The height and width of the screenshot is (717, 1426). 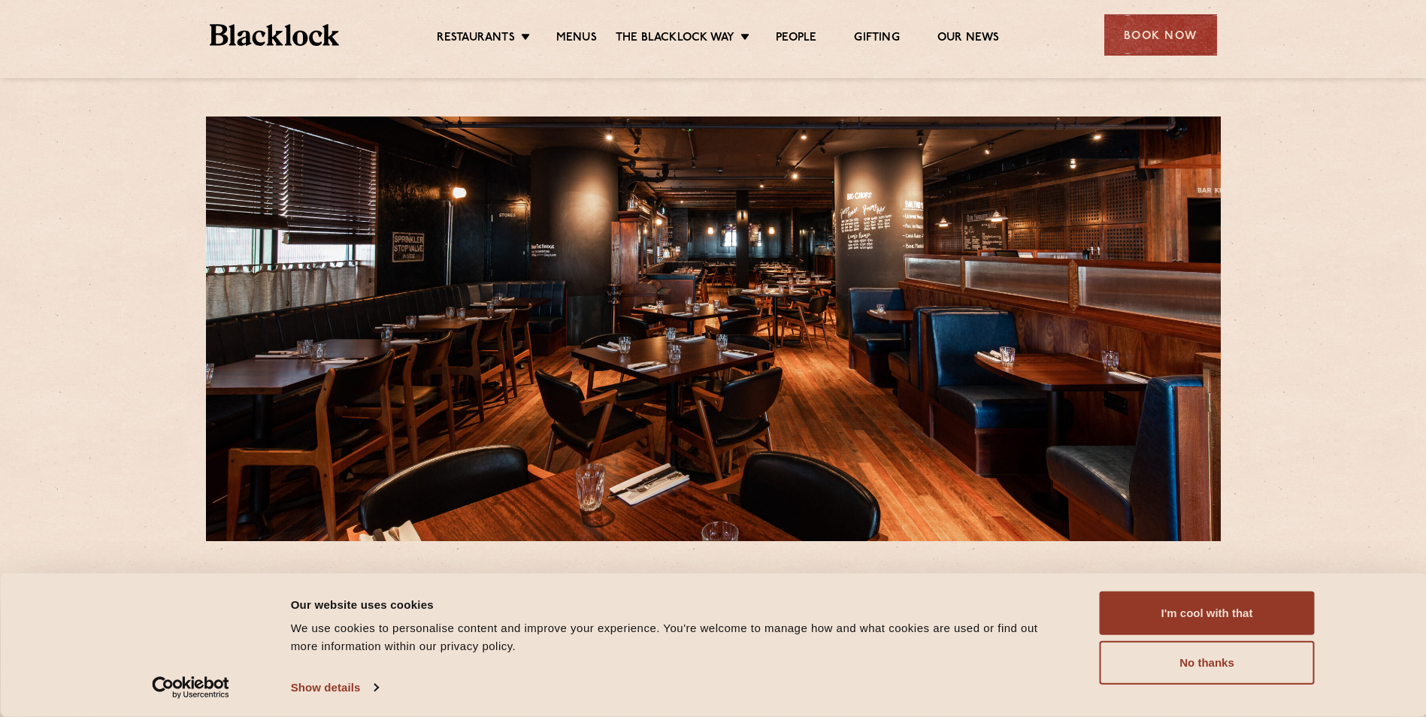 I want to click on a: Restaurants, so click(x=476, y=39).